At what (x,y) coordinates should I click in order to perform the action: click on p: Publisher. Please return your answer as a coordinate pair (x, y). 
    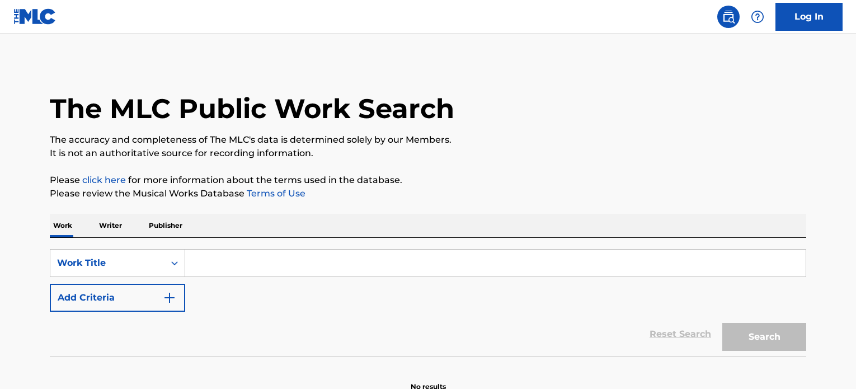
    Looking at the image, I should click on (166, 226).